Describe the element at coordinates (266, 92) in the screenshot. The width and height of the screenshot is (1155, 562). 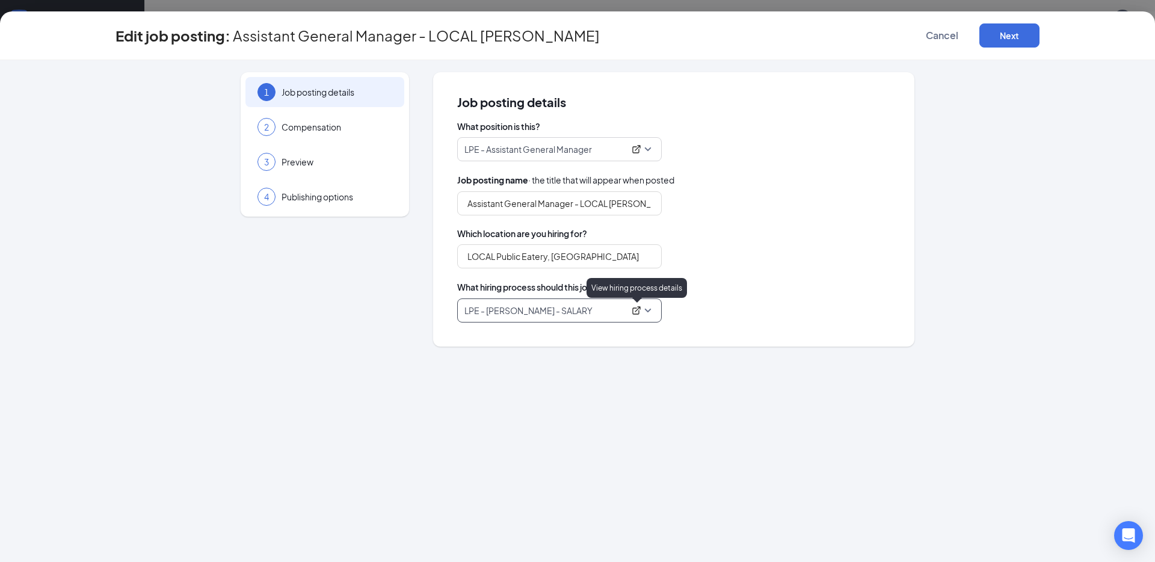
I see `span: 1` at that location.